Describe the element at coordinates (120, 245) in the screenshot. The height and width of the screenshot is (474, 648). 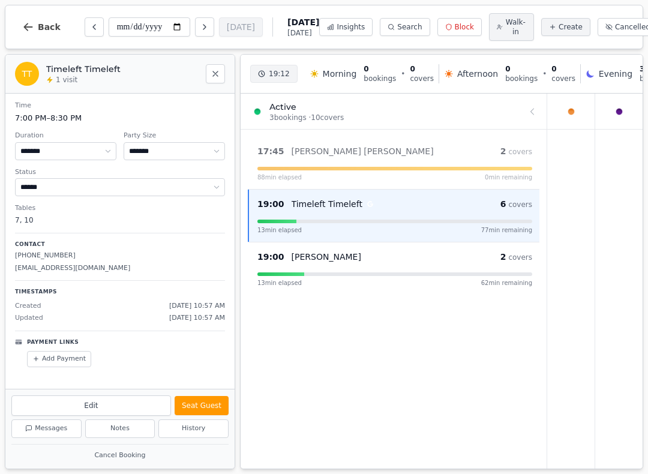
I see `p: Contact` at that location.